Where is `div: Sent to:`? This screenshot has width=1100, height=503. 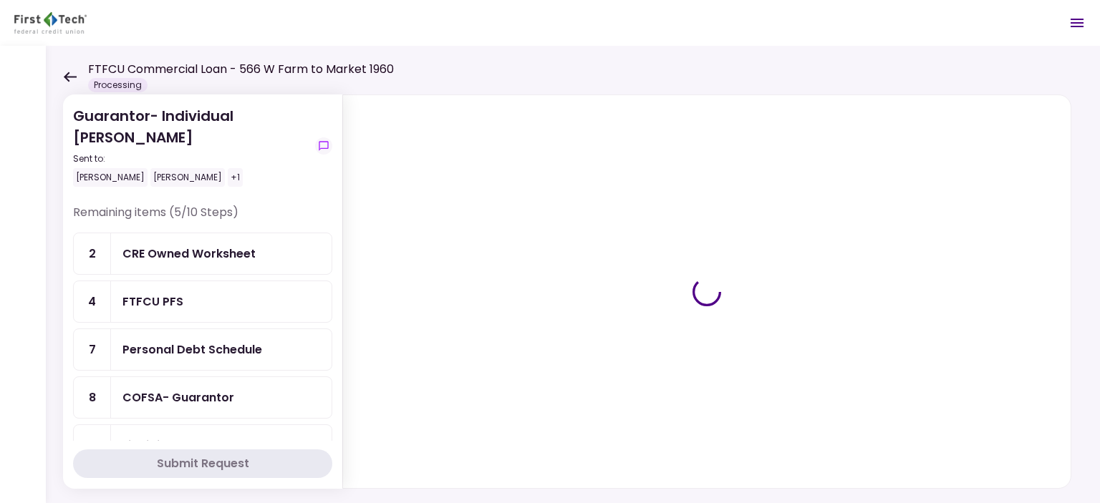 div: Sent to: is located at coordinates (191, 159).